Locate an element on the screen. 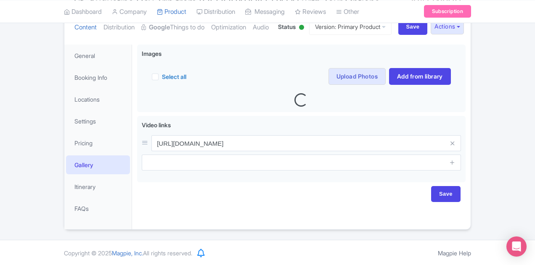 The height and width of the screenshot is (265, 535). a: Upload Photos is located at coordinates (357, 76).